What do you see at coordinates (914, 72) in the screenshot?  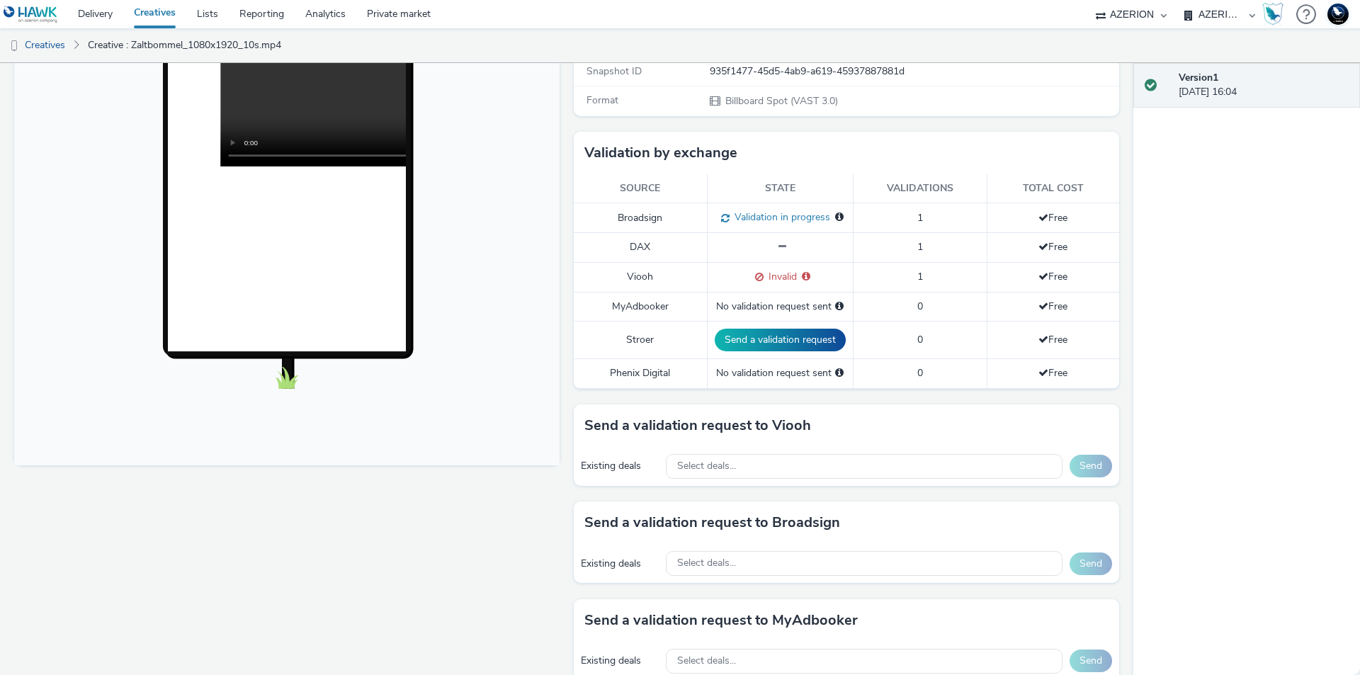 I see `div: 935f1477-45d5-4ab9-a619-45937887881d` at bounding box center [914, 72].